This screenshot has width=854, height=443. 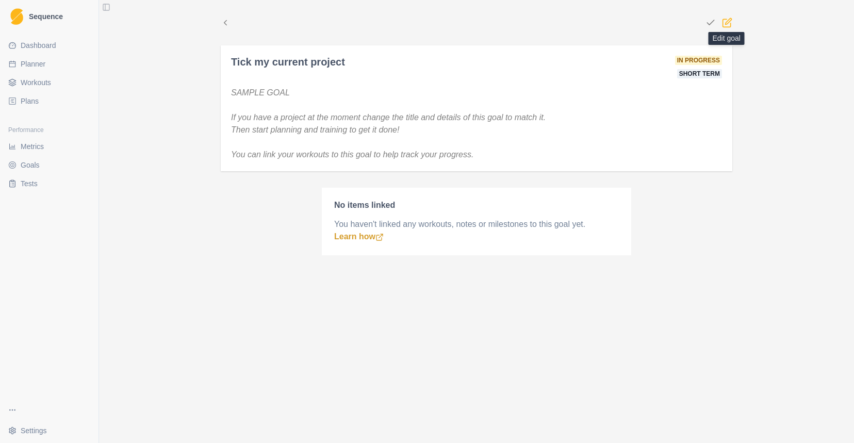 I want to click on span: Plans, so click(x=29, y=101).